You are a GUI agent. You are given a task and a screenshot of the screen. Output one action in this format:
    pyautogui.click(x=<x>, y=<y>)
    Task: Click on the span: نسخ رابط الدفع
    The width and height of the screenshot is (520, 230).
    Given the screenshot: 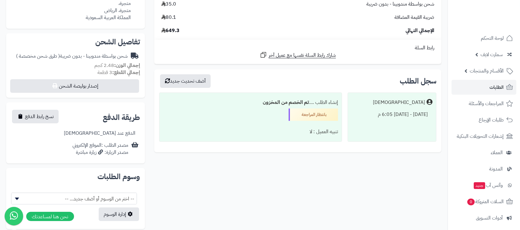 What is the action you would take?
    pyautogui.click(x=39, y=116)
    